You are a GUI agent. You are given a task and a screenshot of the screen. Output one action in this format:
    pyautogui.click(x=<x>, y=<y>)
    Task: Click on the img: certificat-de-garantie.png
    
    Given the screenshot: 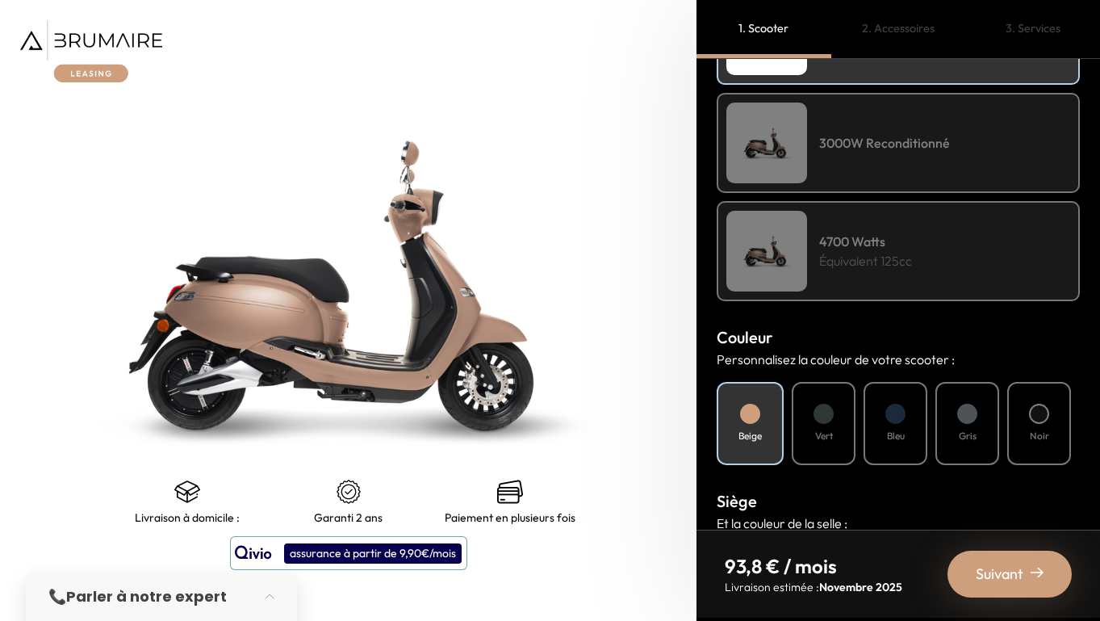 What is the action you would take?
    pyautogui.click(x=349, y=492)
    